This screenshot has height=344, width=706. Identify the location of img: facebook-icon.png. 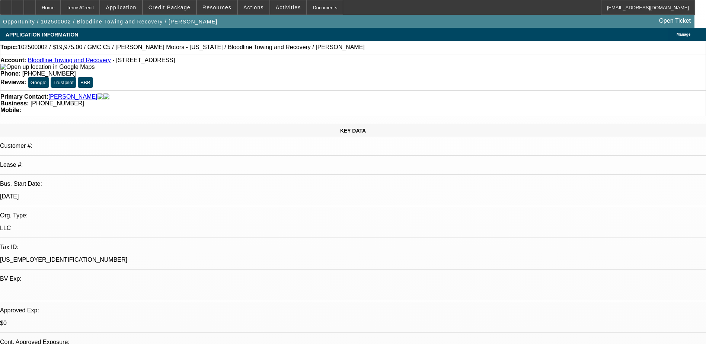
(101, 97).